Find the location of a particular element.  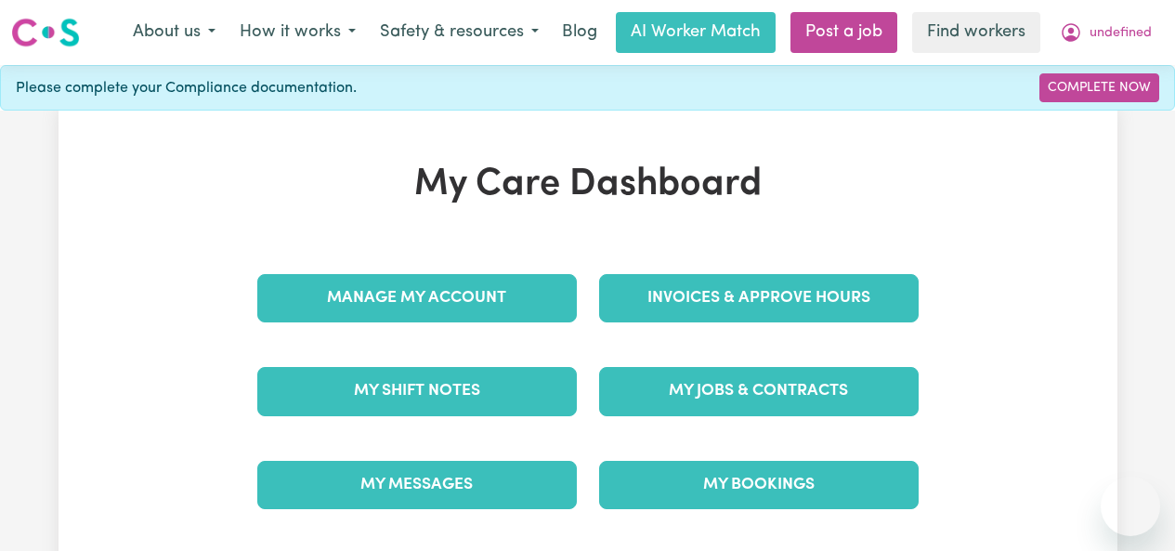

a: AI Worker Match is located at coordinates (696, 33).